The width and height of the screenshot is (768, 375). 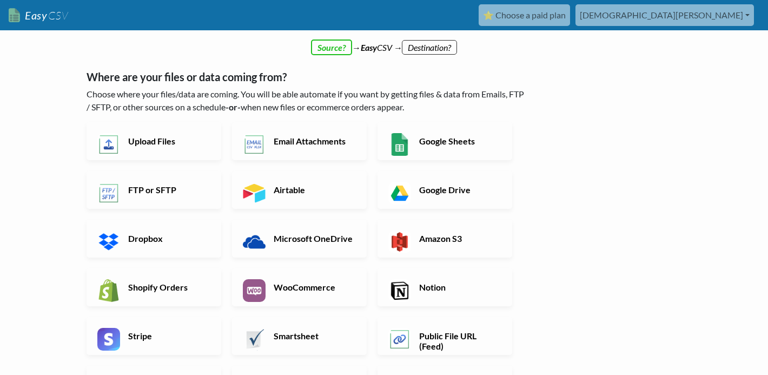 What do you see at coordinates (154, 287) in the screenshot?
I see `a: Shopify Orders` at bounding box center [154, 287].